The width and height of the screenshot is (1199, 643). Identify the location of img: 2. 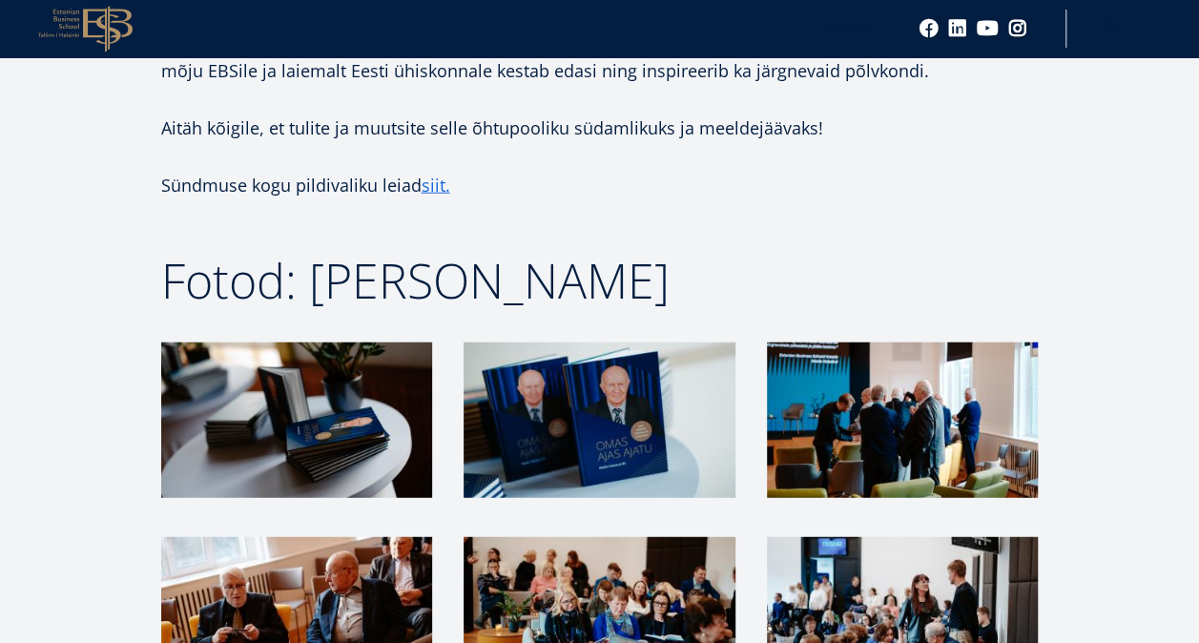
(599, 420).